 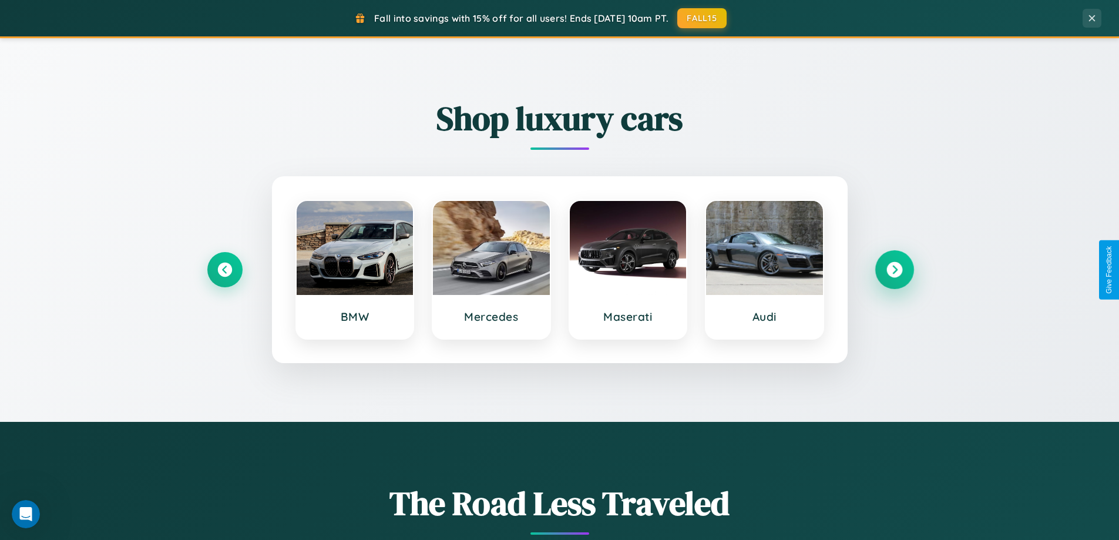 What do you see at coordinates (355, 317) in the screenshot?
I see `h3: BMW` at bounding box center [355, 317].